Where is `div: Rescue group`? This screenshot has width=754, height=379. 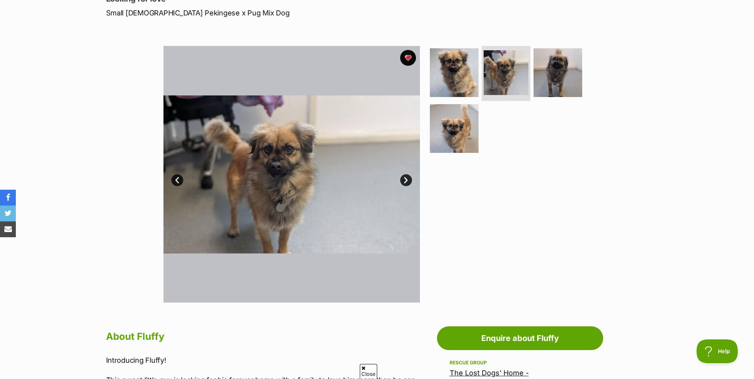 div: Rescue group is located at coordinates (520, 363).